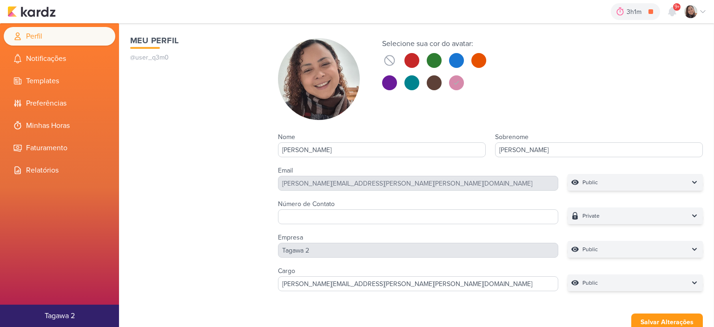 The height and width of the screenshot is (327, 714). What do you see at coordinates (306, 204) in the screenshot?
I see `label: Número de Contato` at bounding box center [306, 204].